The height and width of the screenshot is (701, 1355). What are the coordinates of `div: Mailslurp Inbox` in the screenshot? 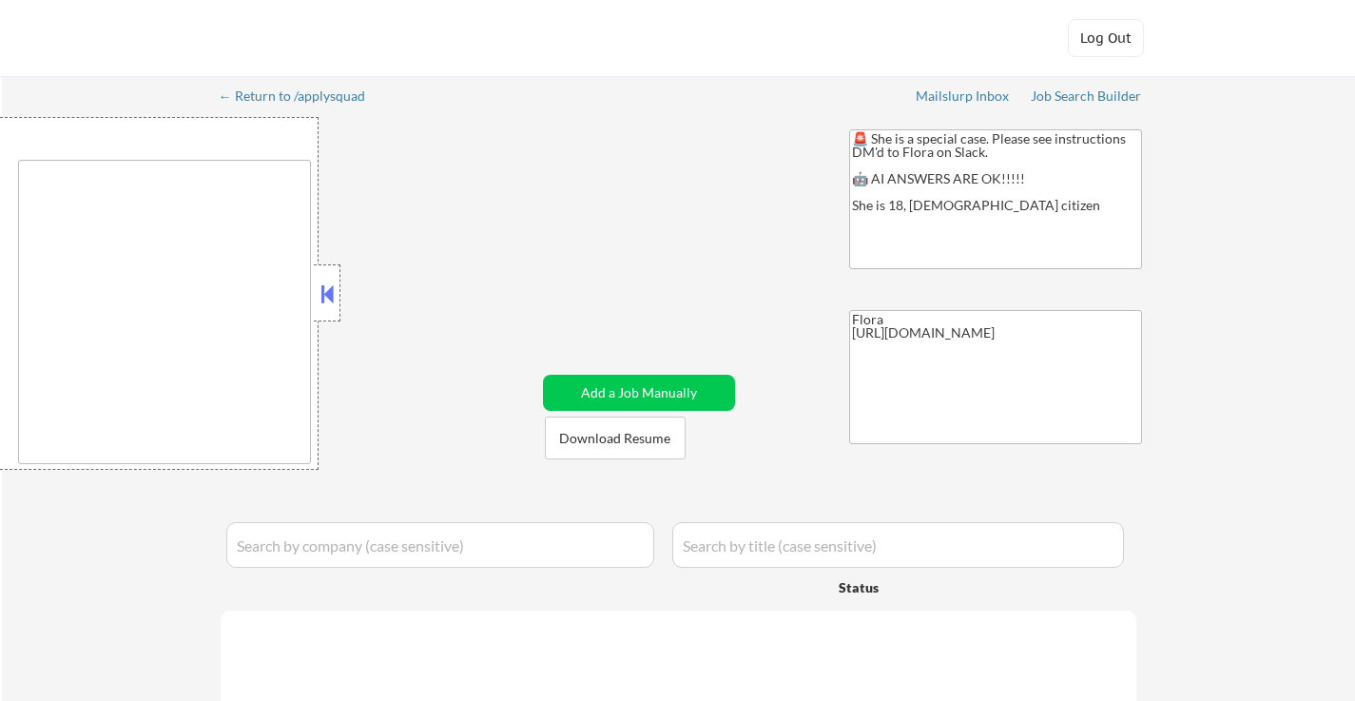 It's located at (964, 96).